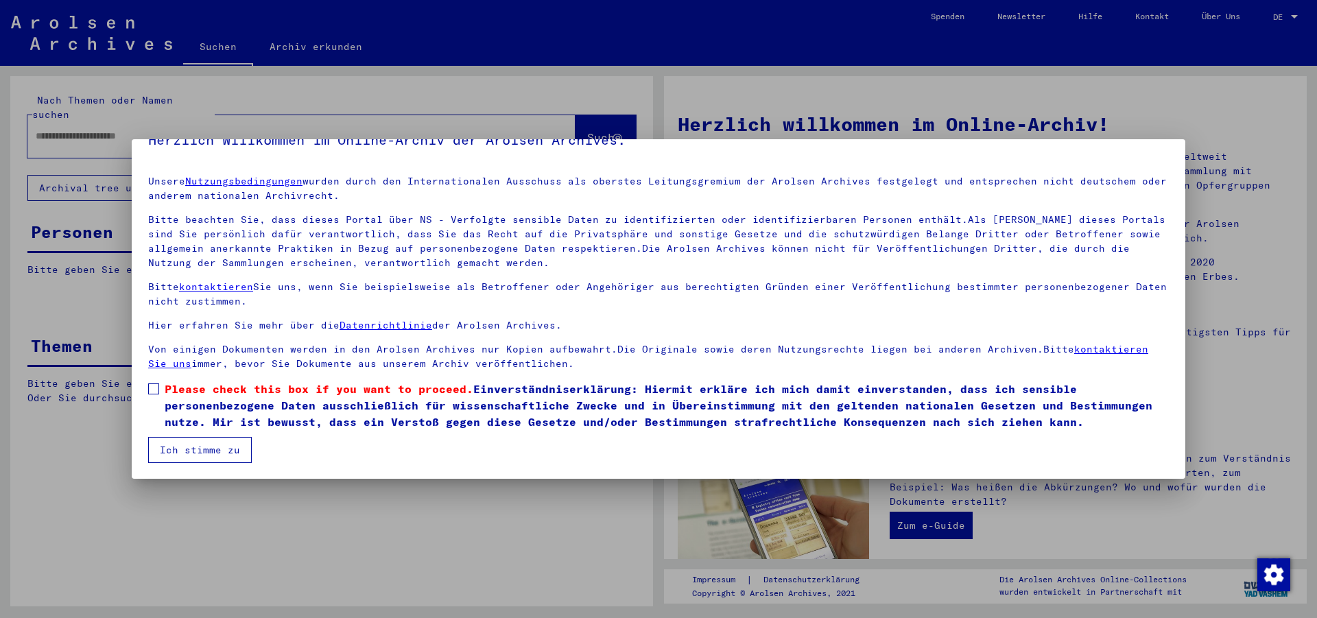  I want to click on p: Bitte Sie uns, wenn Sie beispielsweise als Betroffener oder Angehöriger aus berechtigten Gründen ..., so click(658, 294).